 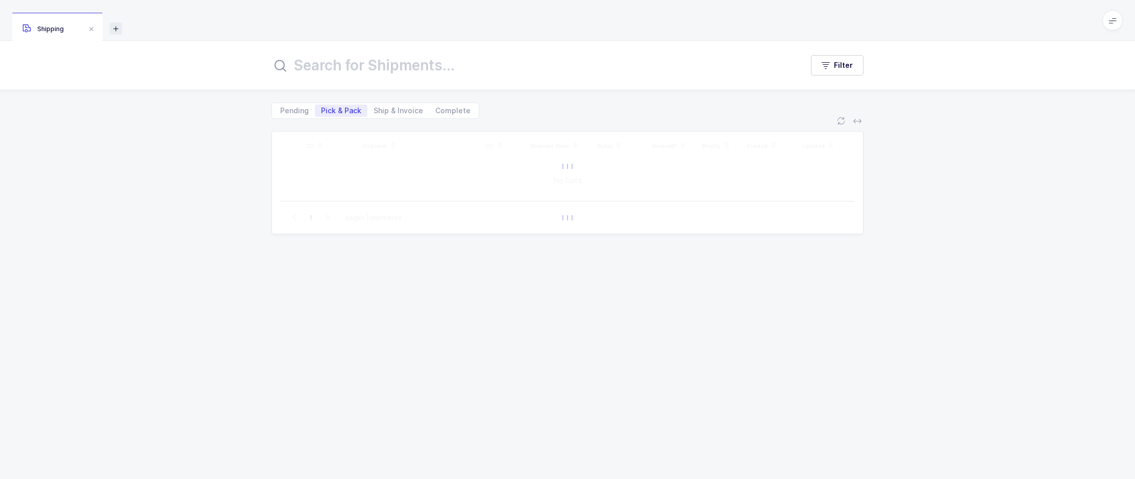 I want to click on button: Filter, so click(x=837, y=65).